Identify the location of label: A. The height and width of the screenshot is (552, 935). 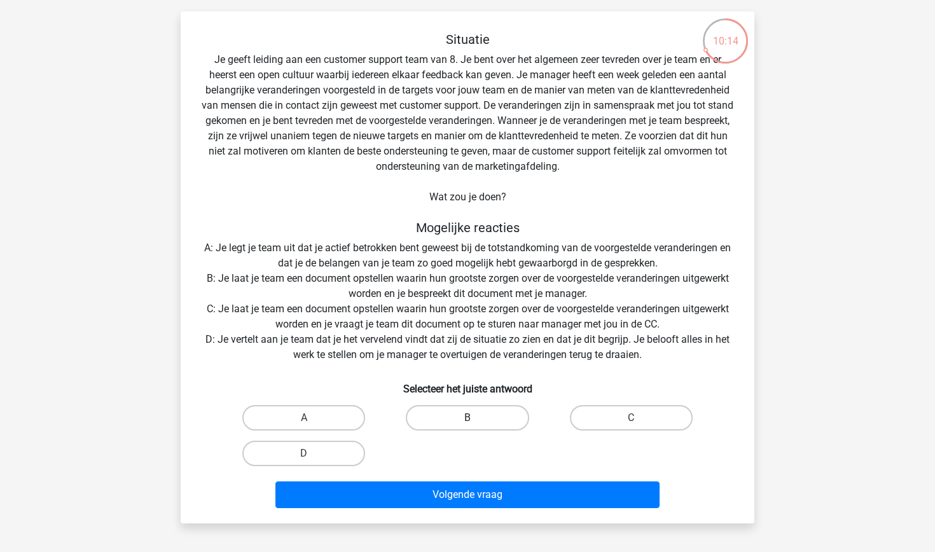
(303, 418).